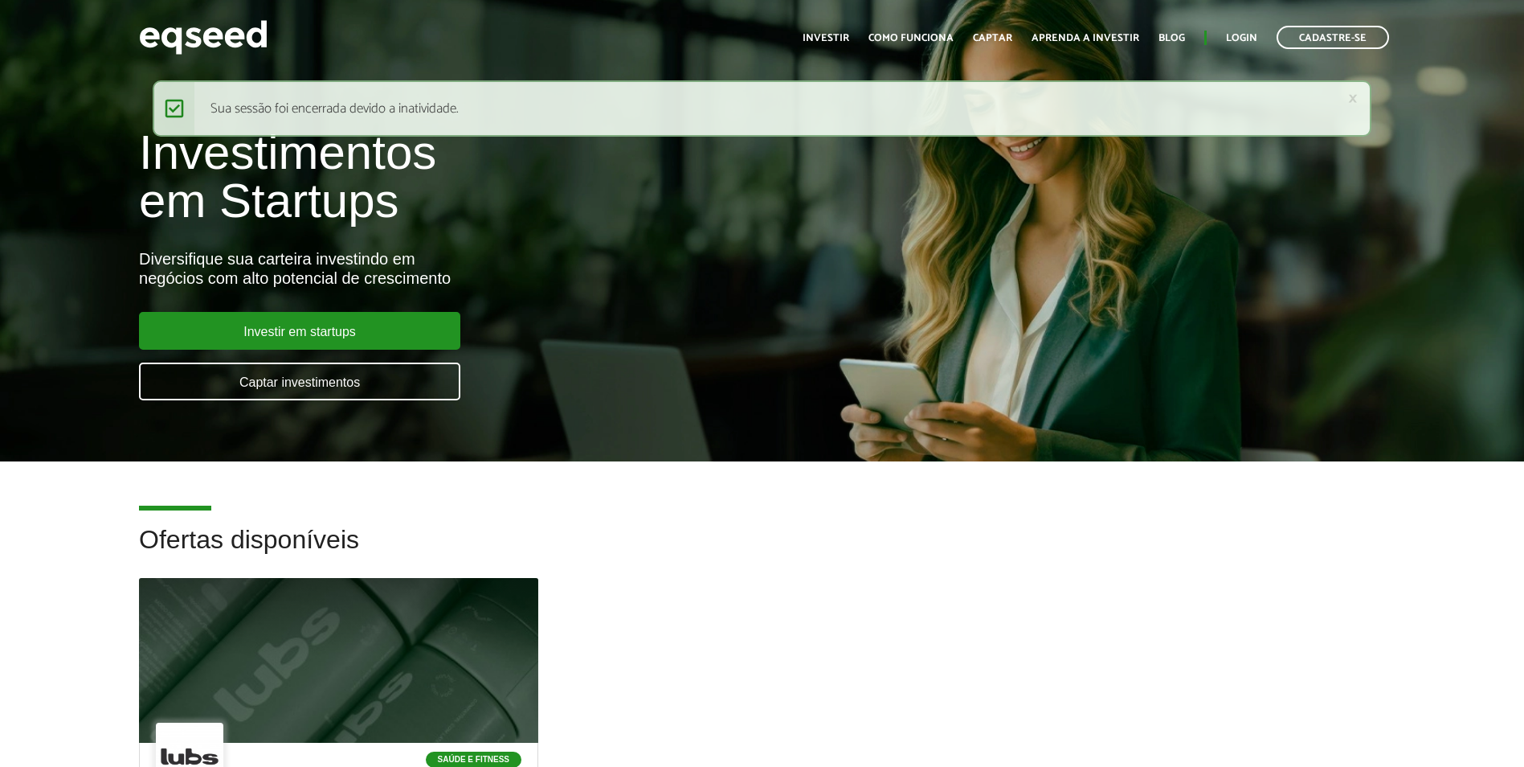 This screenshot has height=767, width=1524. What do you see at coordinates (826, 38) in the screenshot?
I see `a: Investir` at bounding box center [826, 38].